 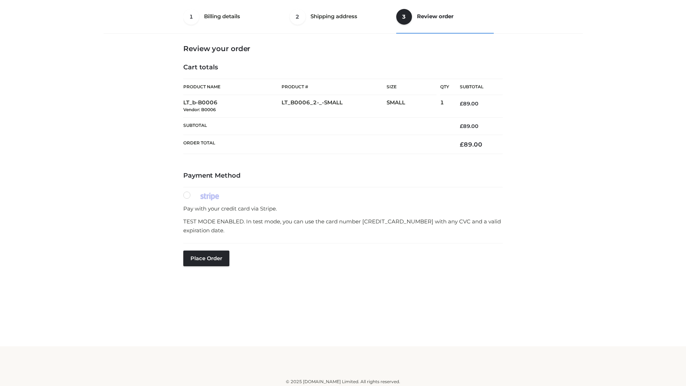 I want to click on td: LT_b-B0006, so click(x=232, y=106).